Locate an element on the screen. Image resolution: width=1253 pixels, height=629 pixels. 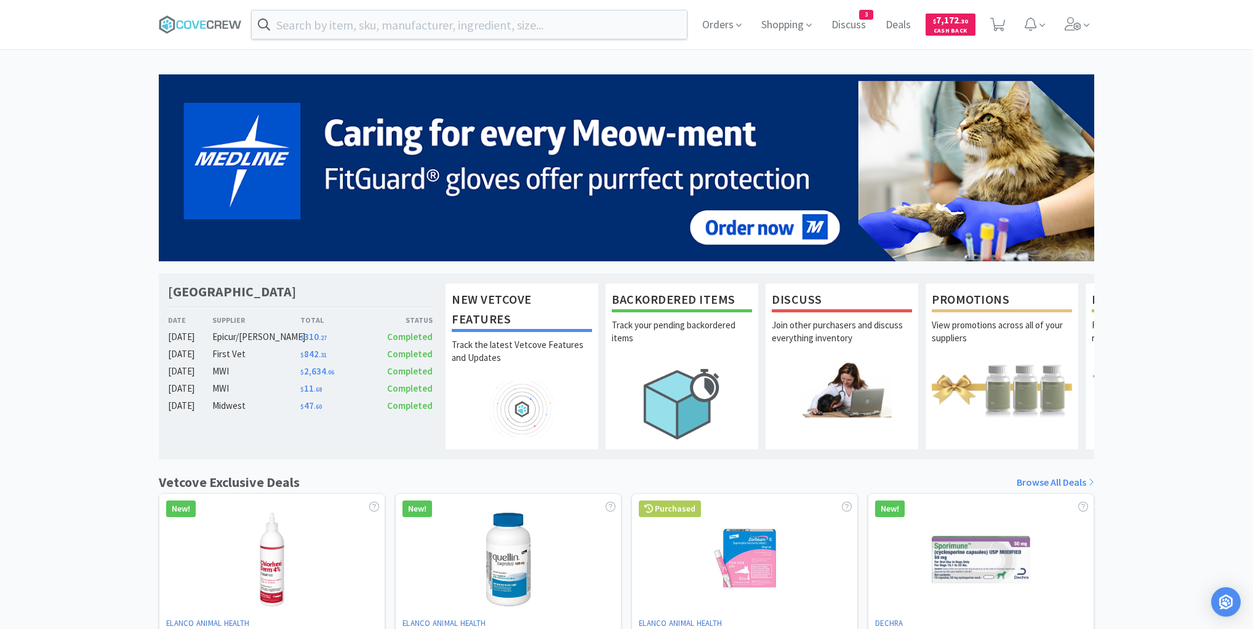
span: 2,634 is located at coordinates (317, 371).